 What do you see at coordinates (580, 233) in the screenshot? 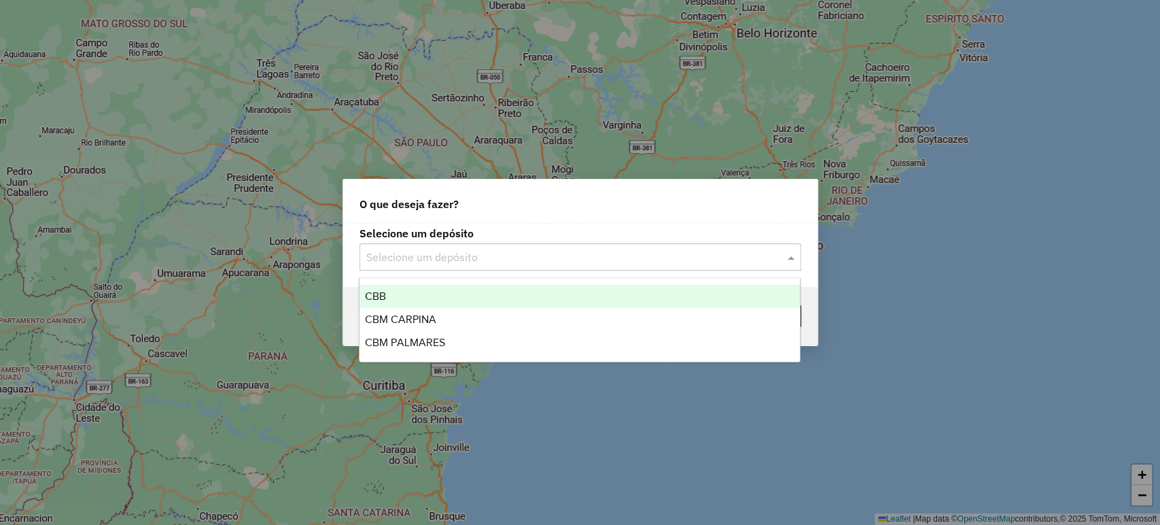
I see `label: Selecione um depósito` at bounding box center [580, 233].